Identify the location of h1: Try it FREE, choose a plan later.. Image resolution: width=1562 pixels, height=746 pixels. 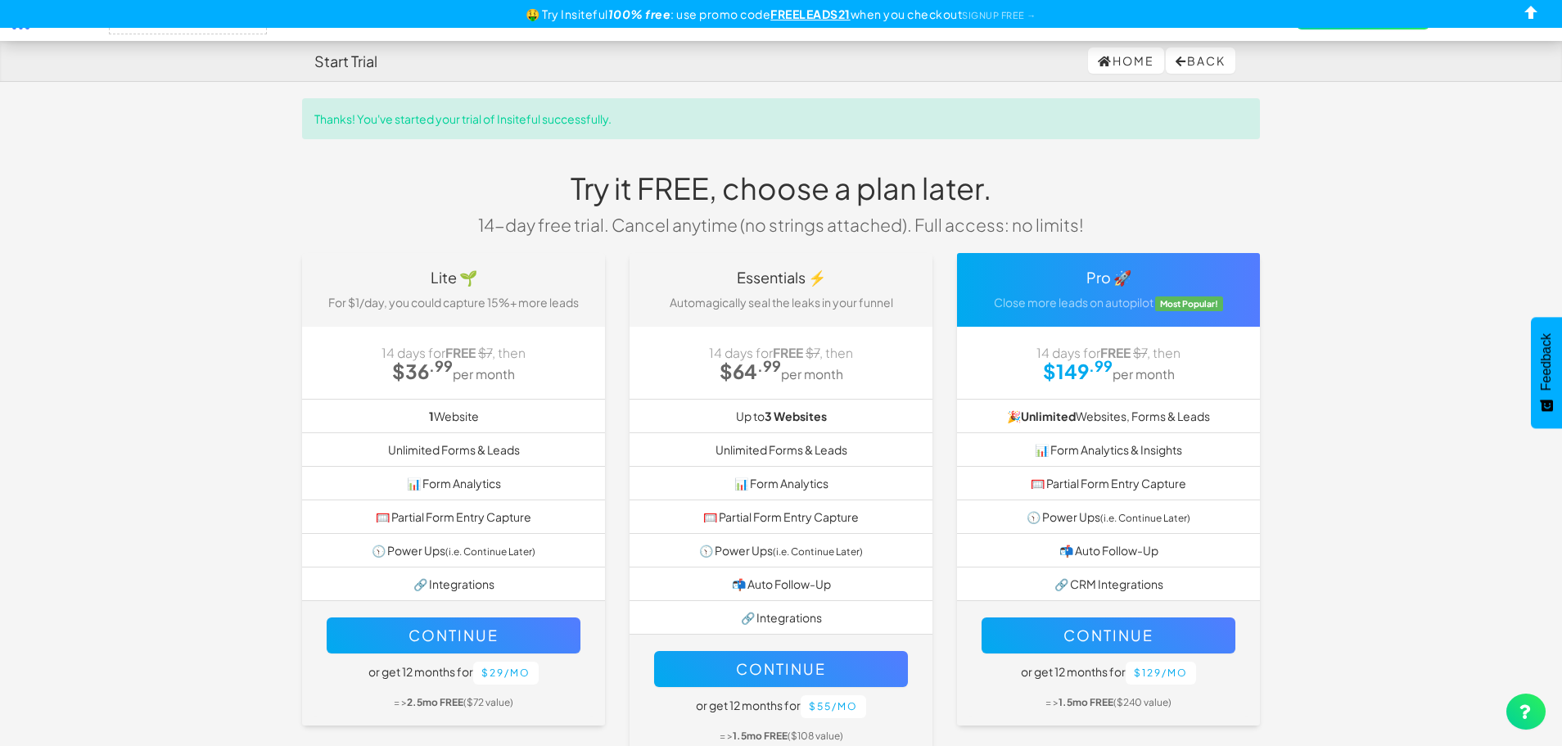
(781, 188).